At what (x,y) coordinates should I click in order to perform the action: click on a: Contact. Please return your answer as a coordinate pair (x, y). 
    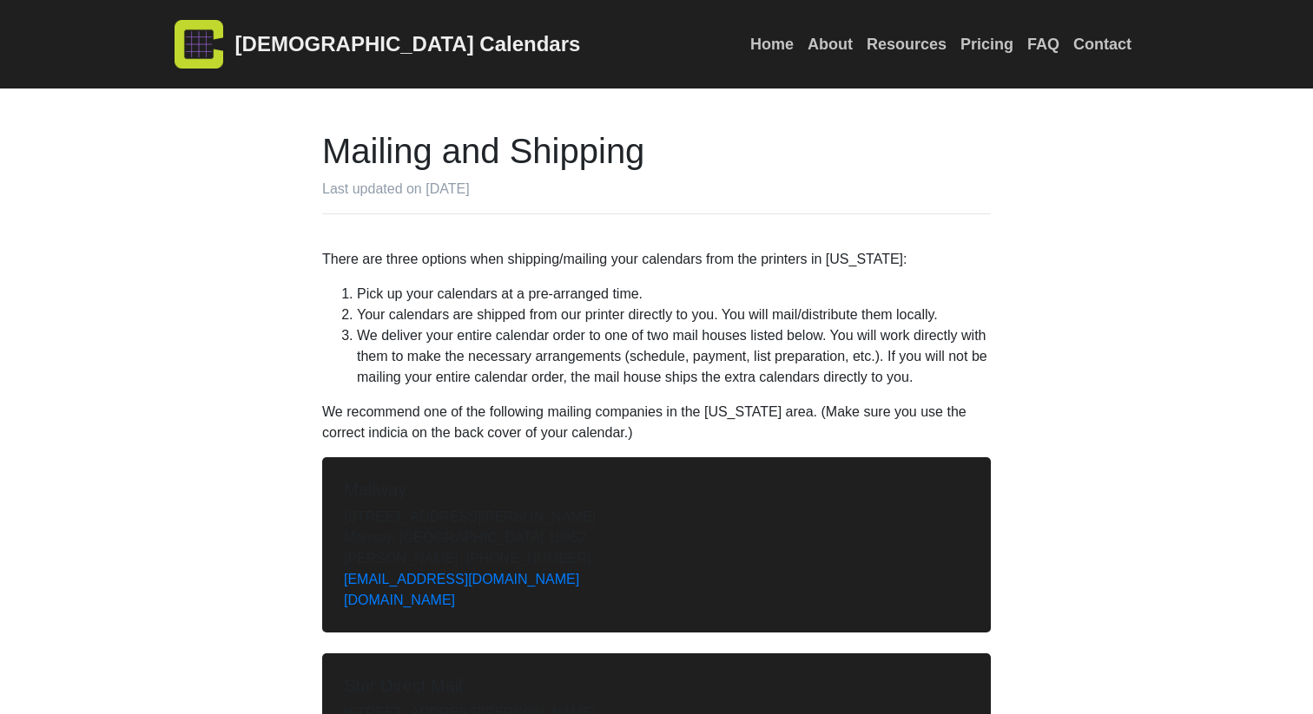
    Looking at the image, I should click on (1102, 44).